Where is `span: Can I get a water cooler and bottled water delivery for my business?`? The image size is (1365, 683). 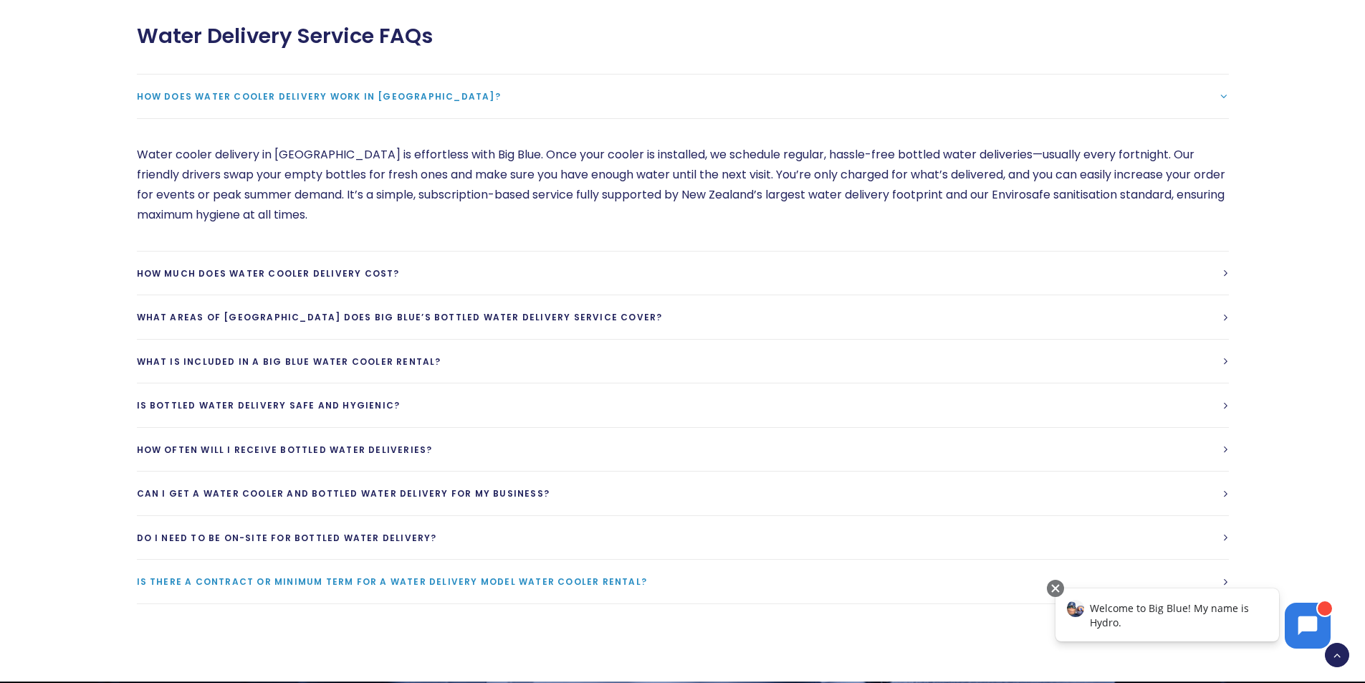
span: Can I get a water cooler and bottled water delivery for my business? is located at coordinates (343, 493).